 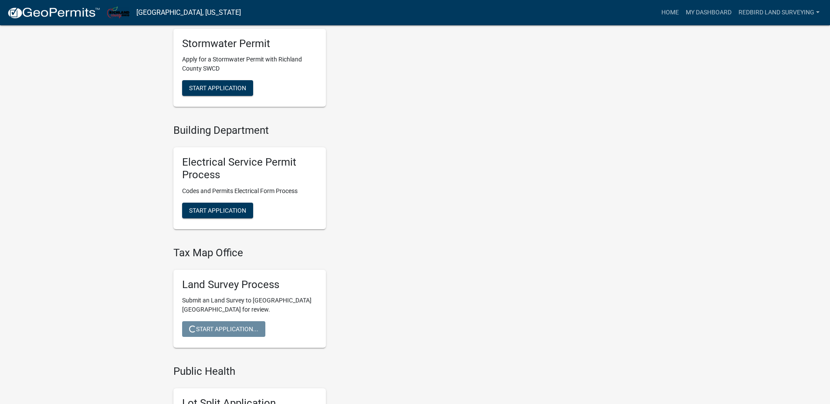 I want to click on p: Codes and Permits Electrical Form Process, so click(x=250, y=191).